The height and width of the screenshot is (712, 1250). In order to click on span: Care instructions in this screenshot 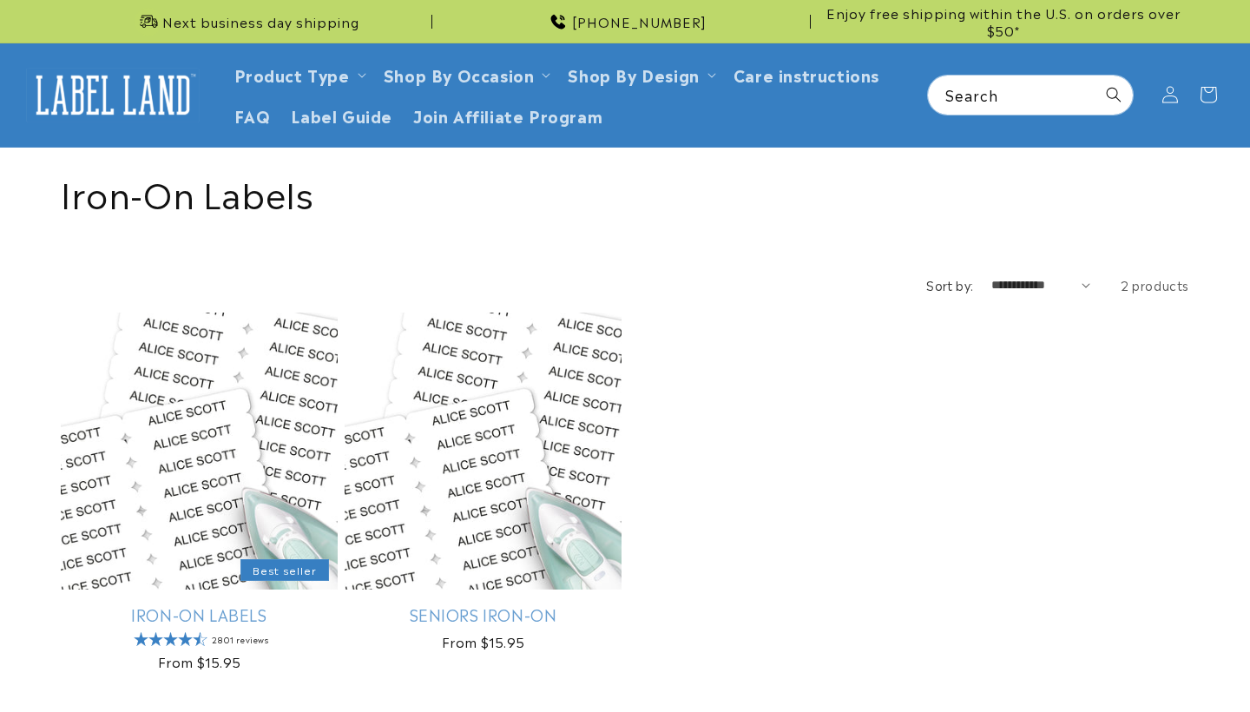, I will do `click(807, 74)`.